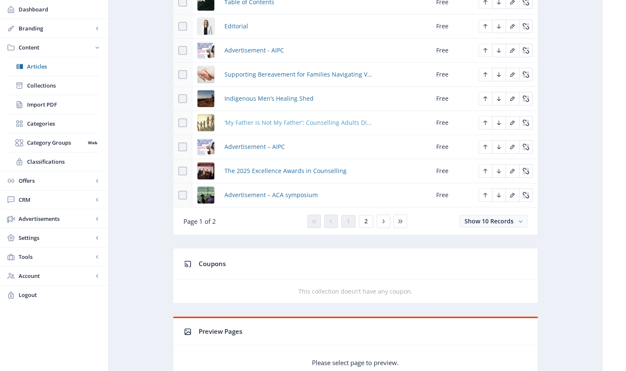 The width and height of the screenshot is (626, 371). I want to click on button: 2, so click(366, 221).